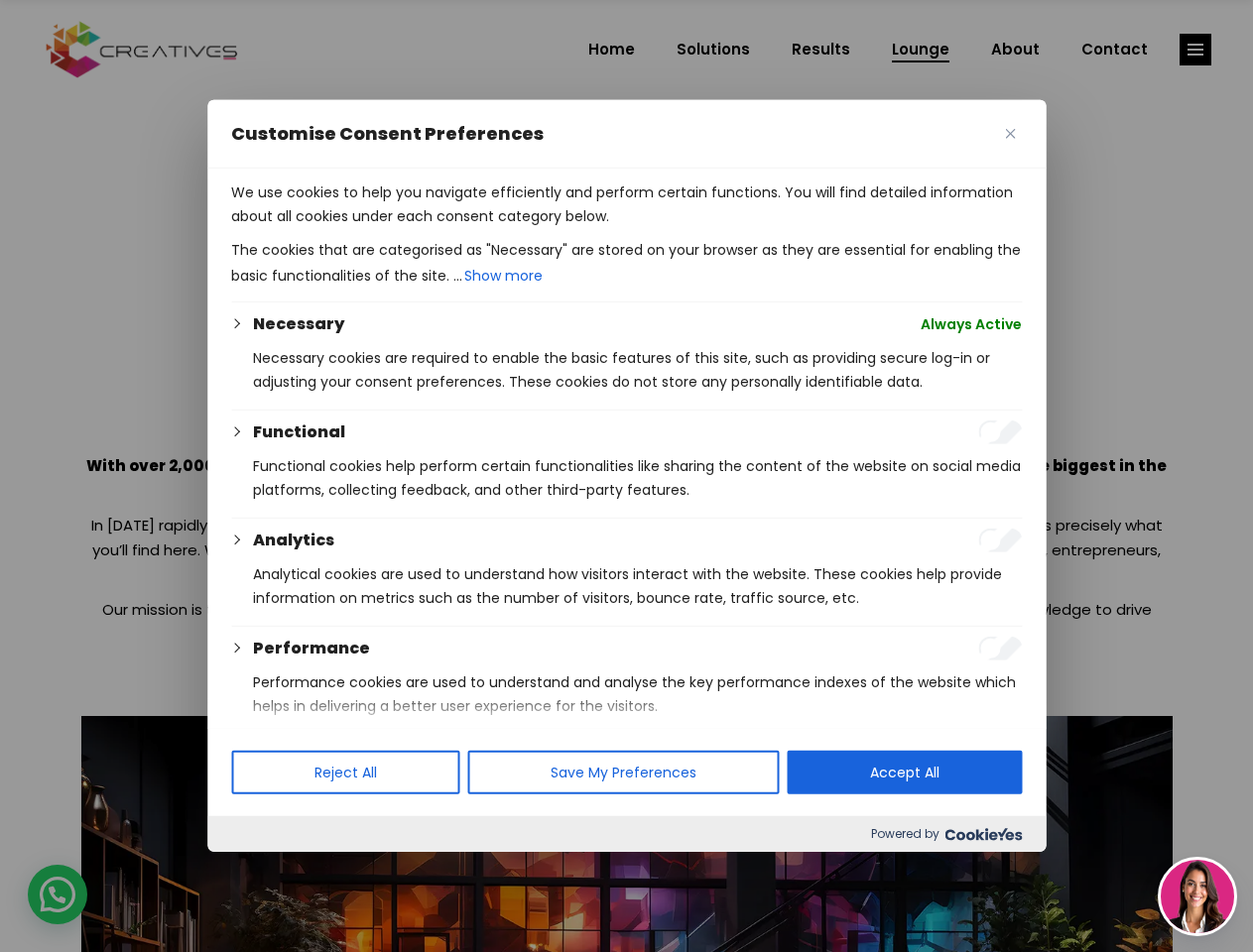  I want to click on p: Performance cookies are used to understand and analyse the key performance indexes of the website..., so click(636, 694).